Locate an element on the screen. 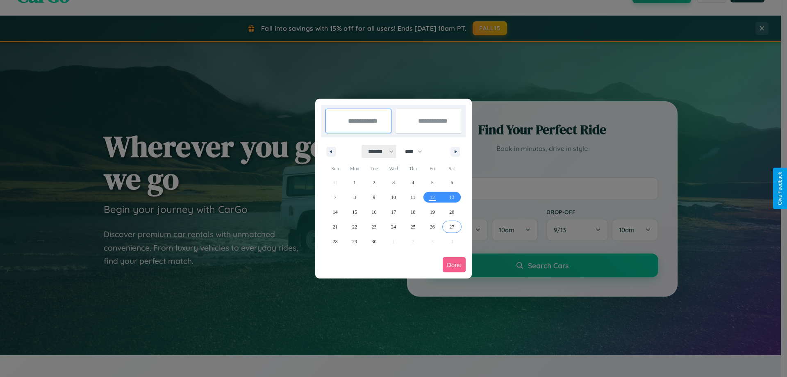 Image resolution: width=787 pixels, height=377 pixels. span: 18 is located at coordinates (413, 212).